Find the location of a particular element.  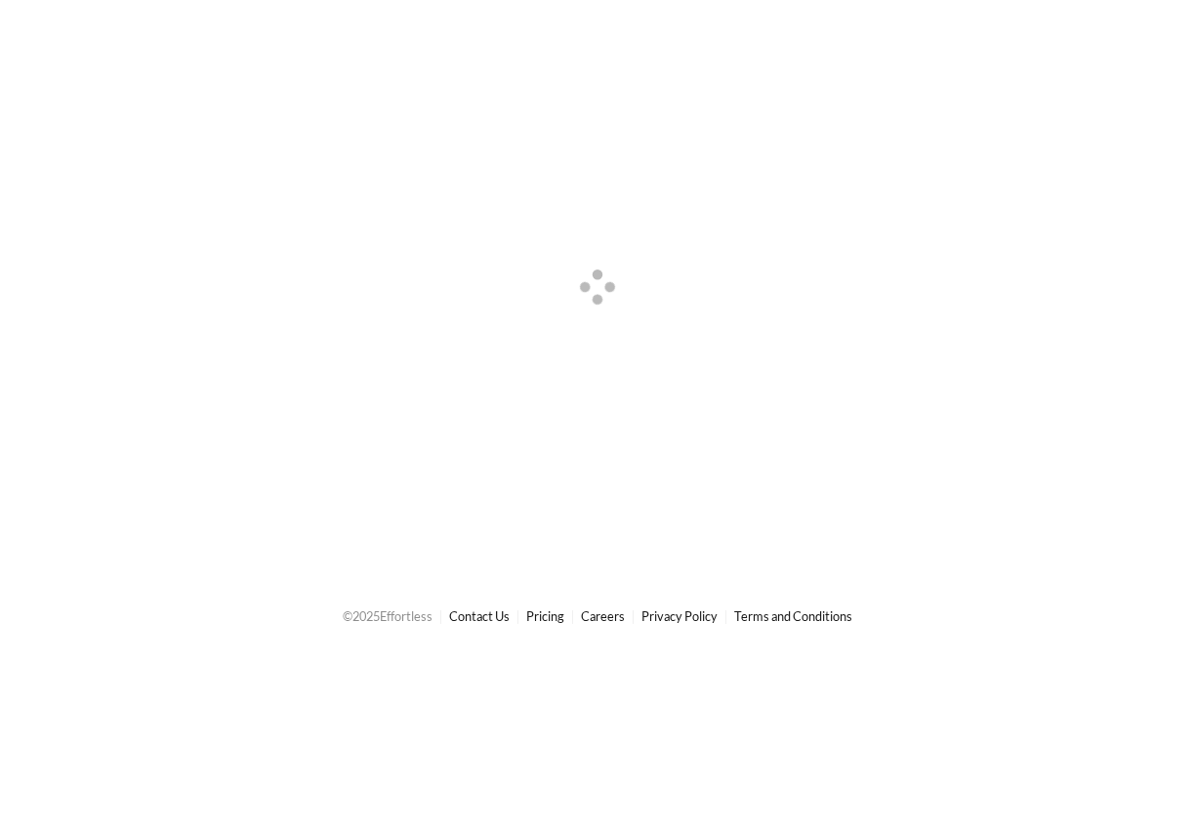

a: Pricing is located at coordinates (545, 616).